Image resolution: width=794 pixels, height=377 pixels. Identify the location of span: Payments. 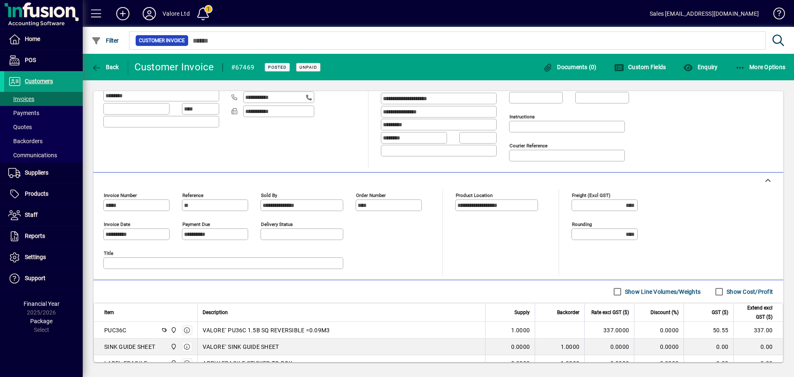
(24, 113).